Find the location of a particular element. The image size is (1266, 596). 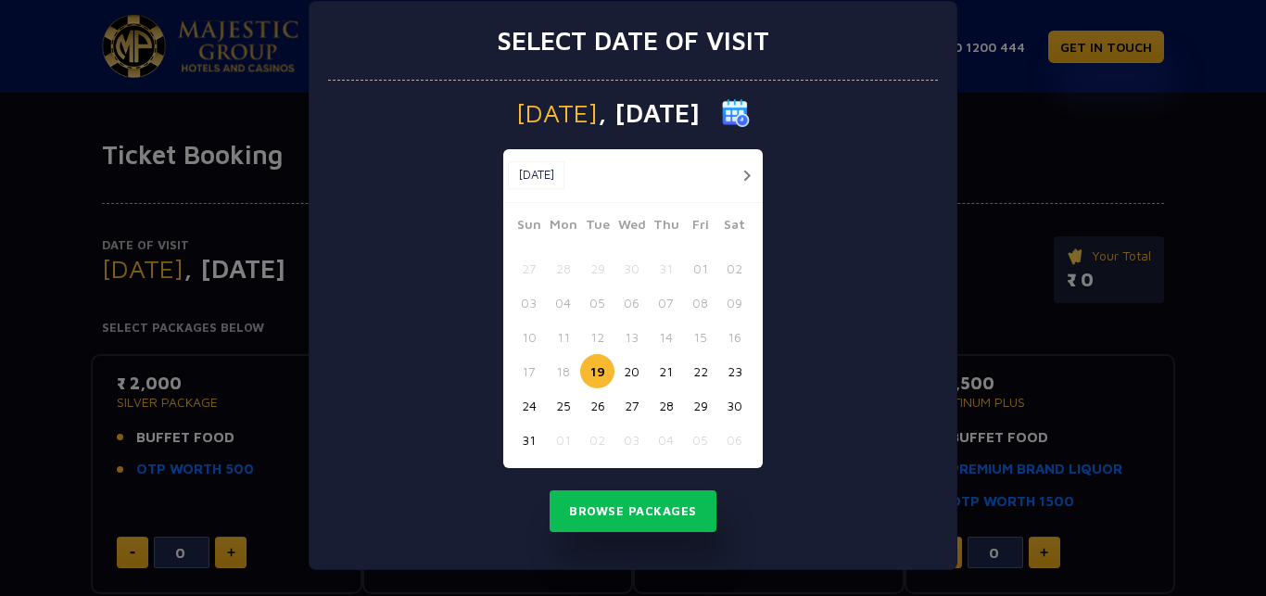

button: 22 is located at coordinates (700, 371).